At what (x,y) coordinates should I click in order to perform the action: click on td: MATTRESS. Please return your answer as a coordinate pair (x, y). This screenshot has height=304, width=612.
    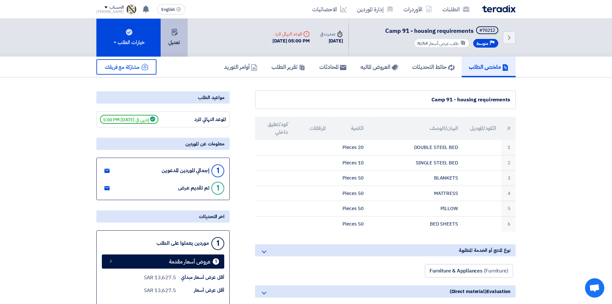
    Looking at the image, I should click on (416, 193).